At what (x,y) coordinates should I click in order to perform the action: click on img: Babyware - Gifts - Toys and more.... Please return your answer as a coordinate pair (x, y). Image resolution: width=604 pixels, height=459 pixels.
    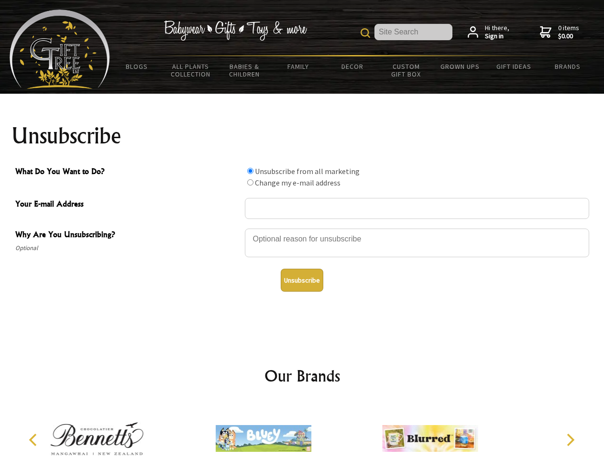
    Looking at the image, I should click on (60, 49).